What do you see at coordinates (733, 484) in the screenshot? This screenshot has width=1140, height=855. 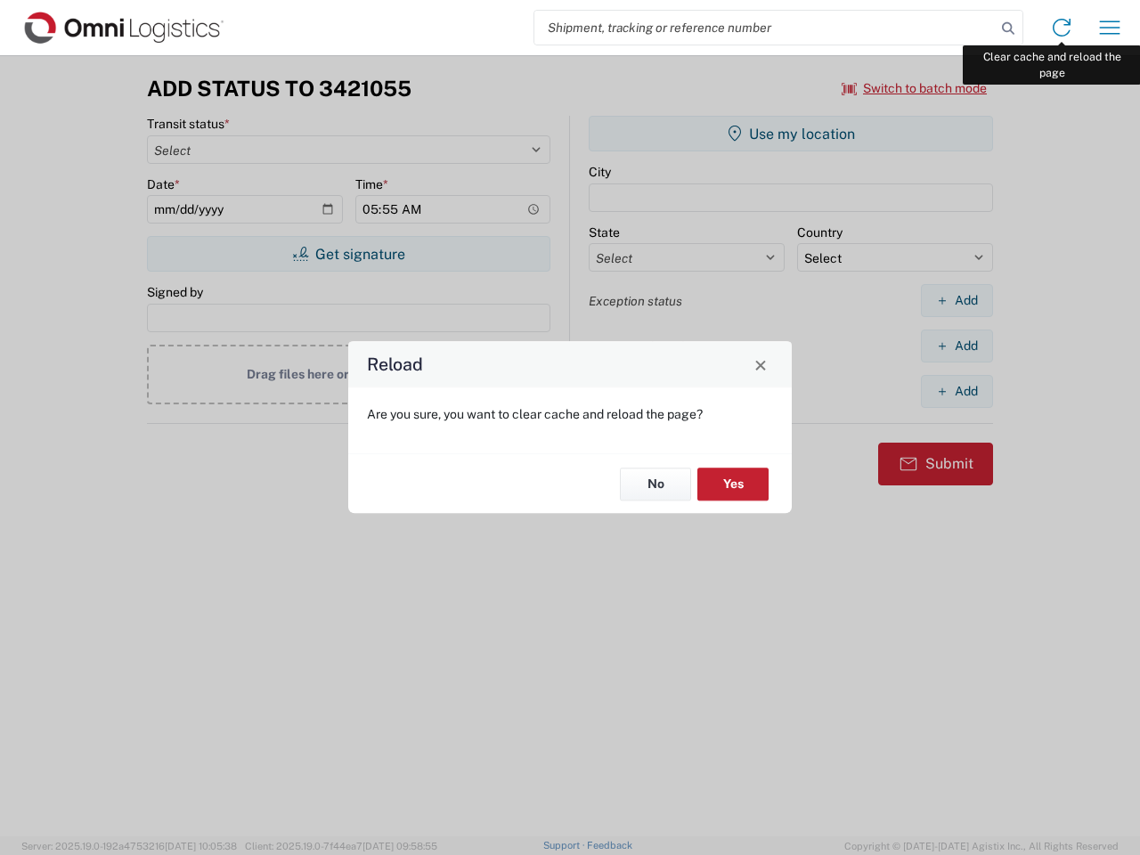 I see `button: Yes` at bounding box center [733, 484].